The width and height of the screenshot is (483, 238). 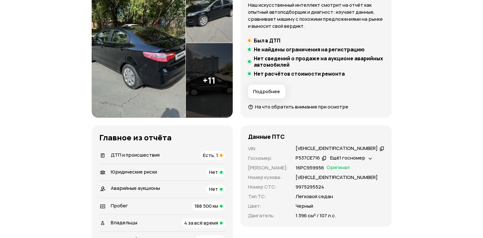 What do you see at coordinates (309, 49) in the screenshot?
I see `h5: Не найдены ограничения на регистрацию` at bounding box center [309, 49].